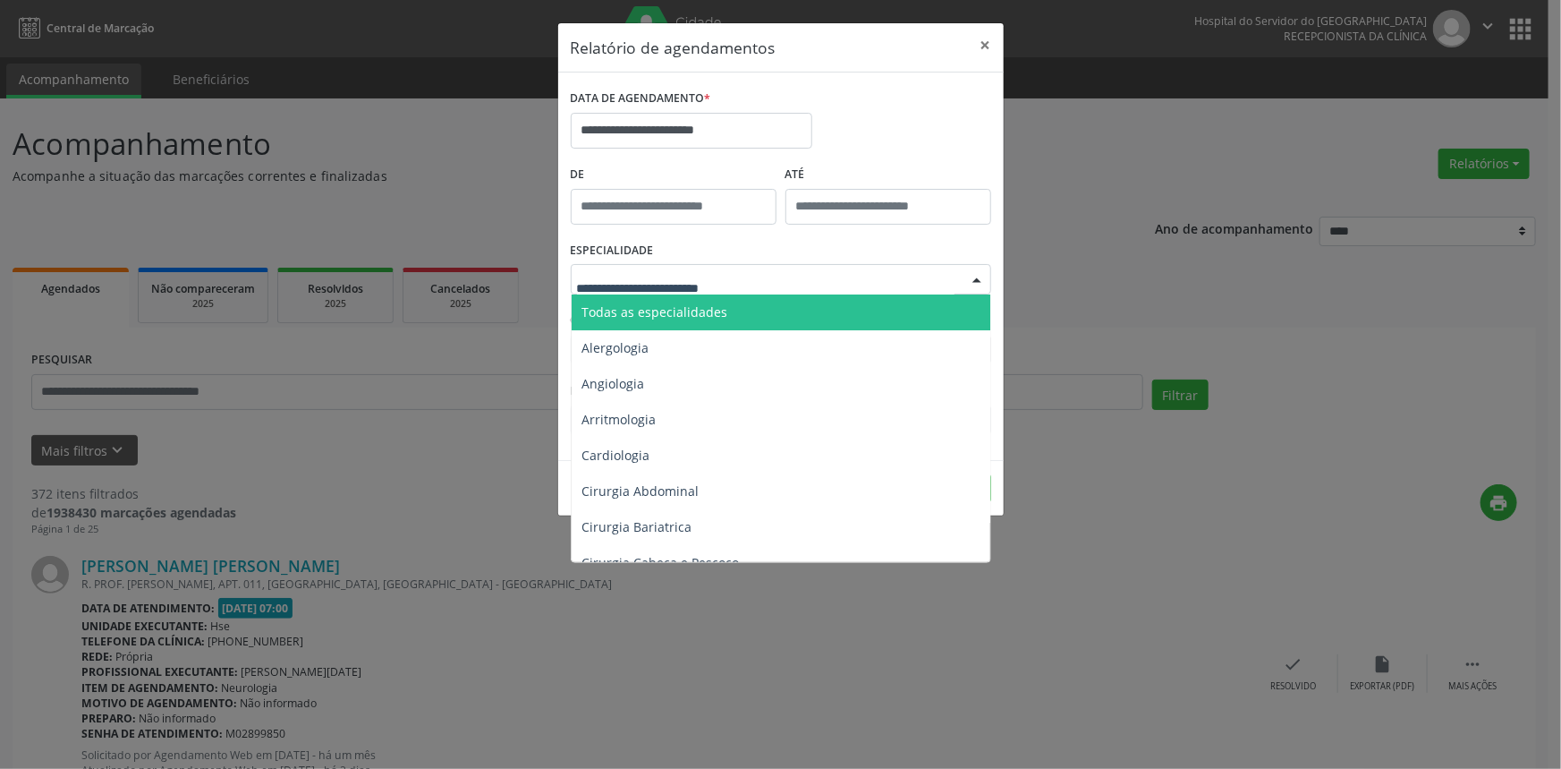 The width and height of the screenshot is (1561, 769). Describe the element at coordinates (616, 347) in the screenshot. I see `span: Alergologia` at that location.